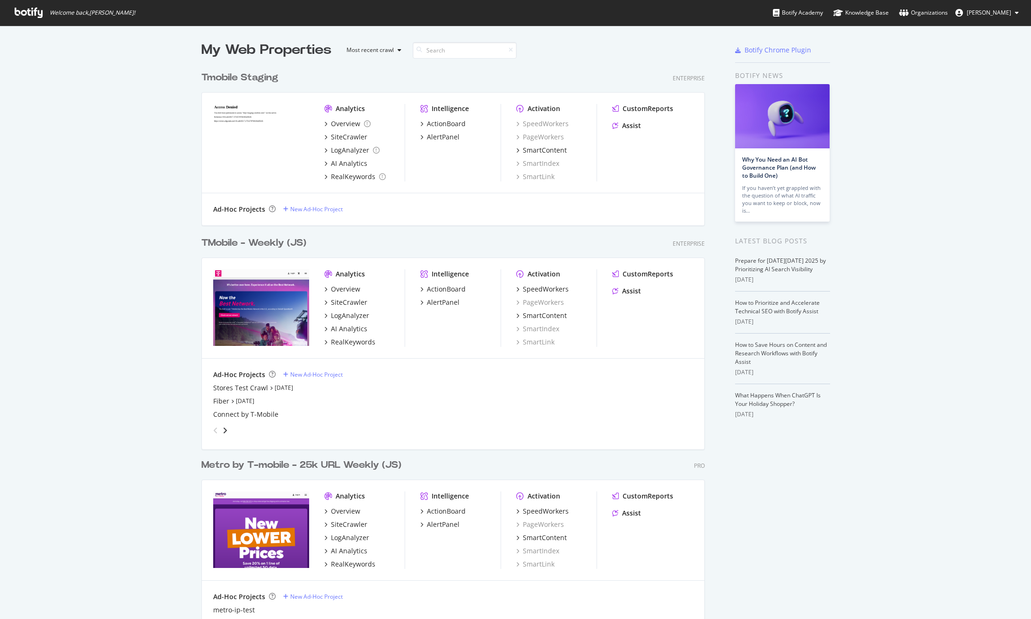 The height and width of the screenshot is (619, 1031). What do you see at coordinates (643, 496) in the screenshot?
I see `a: CustomReports` at bounding box center [643, 496].